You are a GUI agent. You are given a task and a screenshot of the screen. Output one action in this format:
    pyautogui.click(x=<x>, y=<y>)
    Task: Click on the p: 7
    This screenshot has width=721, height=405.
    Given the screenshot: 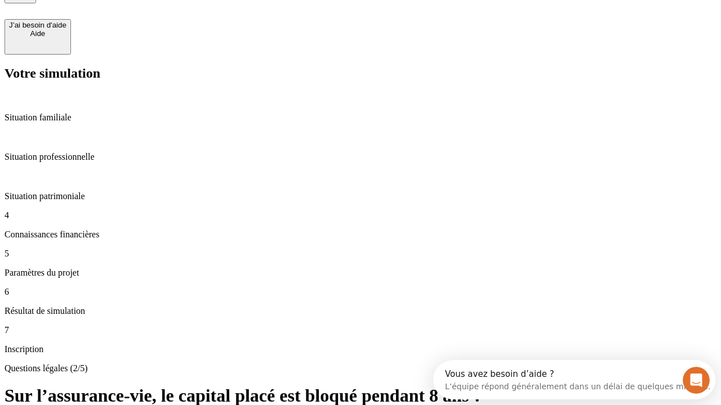 What is the action you would take?
    pyautogui.click(x=360, y=330)
    